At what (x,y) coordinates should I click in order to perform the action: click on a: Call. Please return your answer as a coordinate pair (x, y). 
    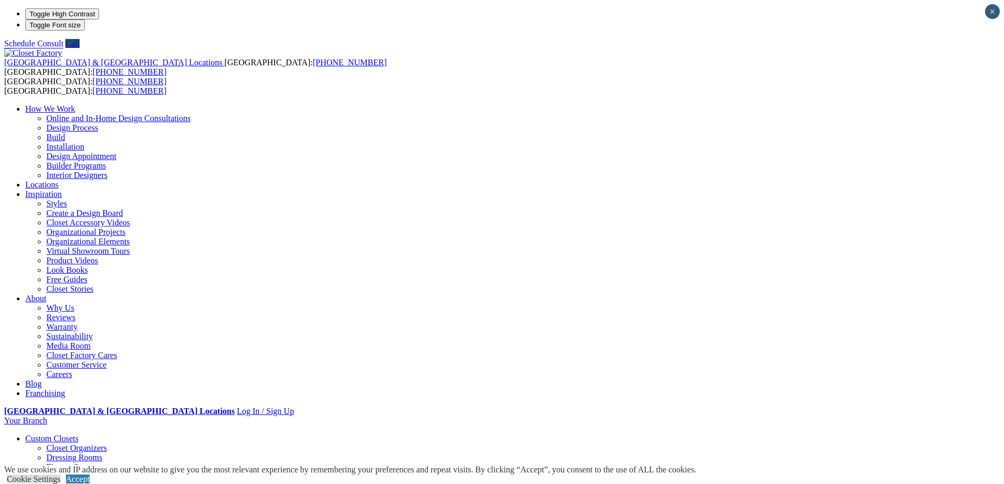
    Looking at the image, I should click on (72, 43).